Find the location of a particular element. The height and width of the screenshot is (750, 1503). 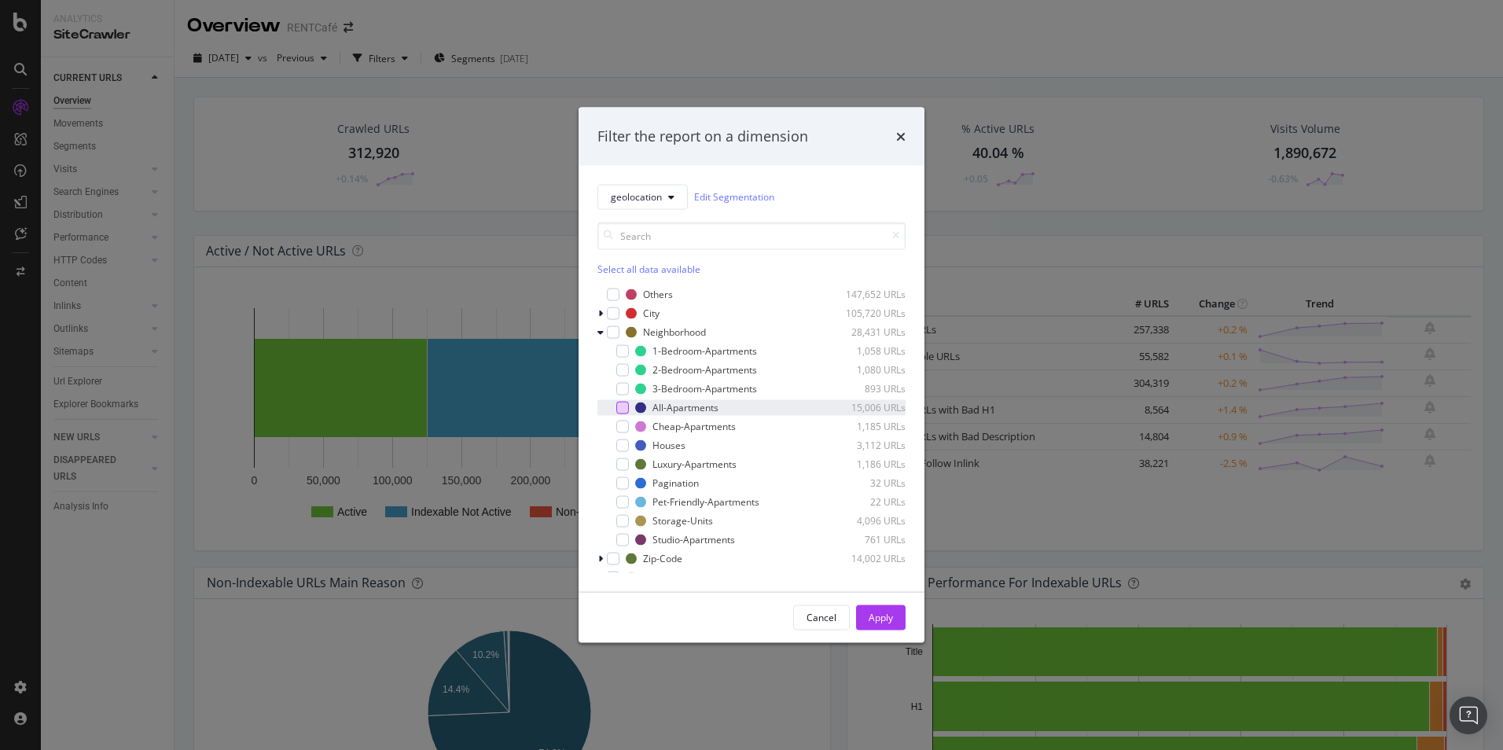

span: geolocation is located at coordinates (636, 197).